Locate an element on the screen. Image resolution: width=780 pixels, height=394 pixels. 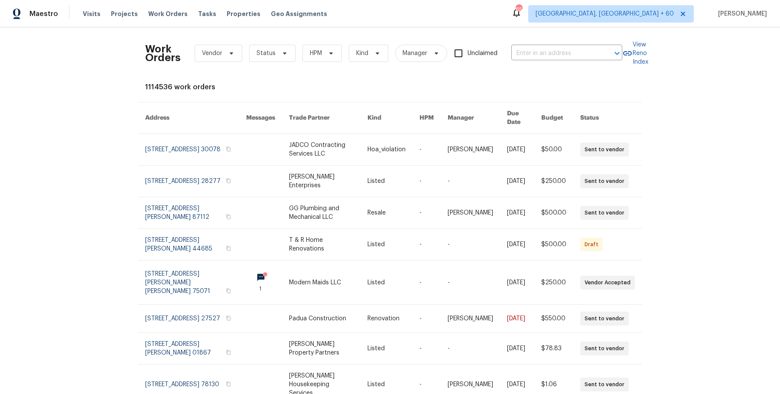
th: Messages is located at coordinates (260, 118).